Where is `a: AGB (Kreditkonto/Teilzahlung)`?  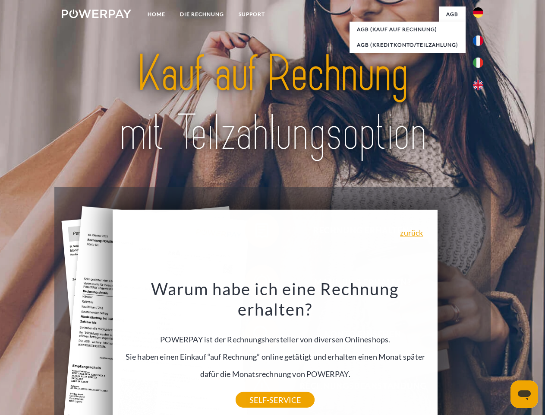 a: AGB (Kreditkonto/Teilzahlung) is located at coordinates (408, 45).